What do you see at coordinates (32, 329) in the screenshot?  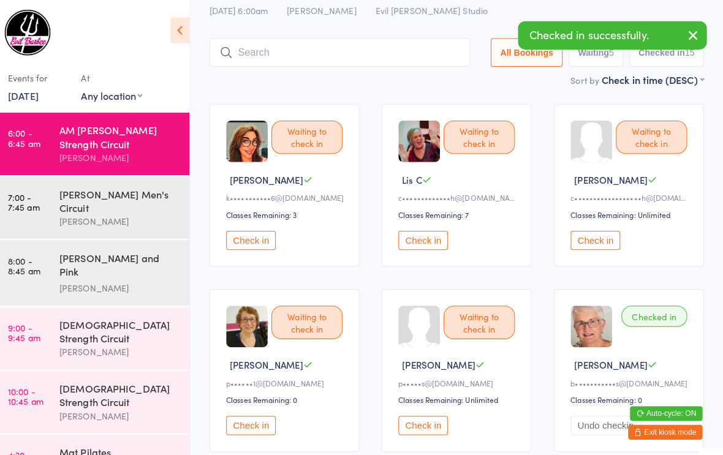 I see `time: 9:00 - 9:45 am` at bounding box center [32, 329].